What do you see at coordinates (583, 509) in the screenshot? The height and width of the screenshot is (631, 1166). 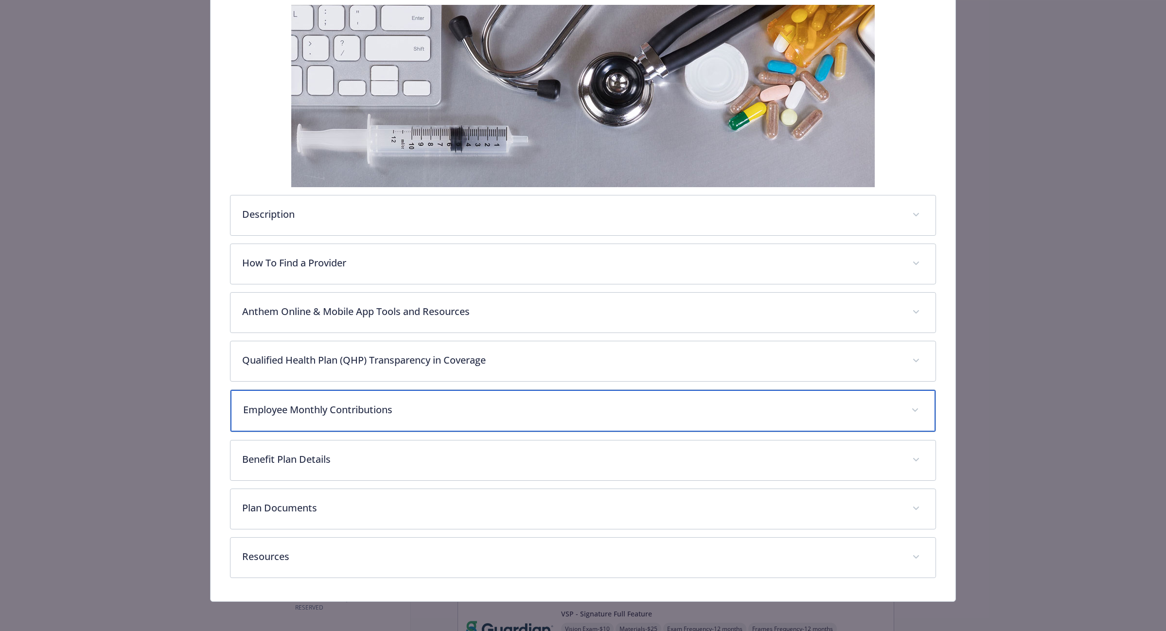 I see `div: Plan Documents` at bounding box center [583, 509].